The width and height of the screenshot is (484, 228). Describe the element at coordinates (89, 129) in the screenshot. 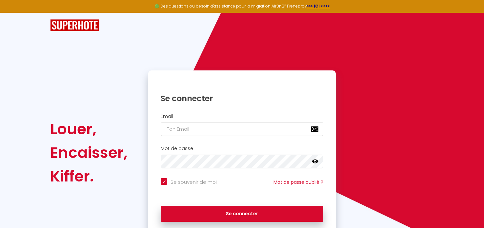

I see `div: Louer,` at that location.